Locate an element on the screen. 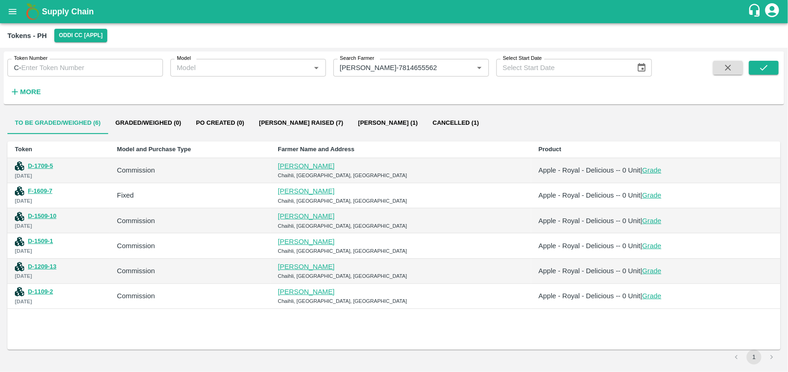 The image size is (788, 372). button: D-1509-1 is located at coordinates (40, 241).